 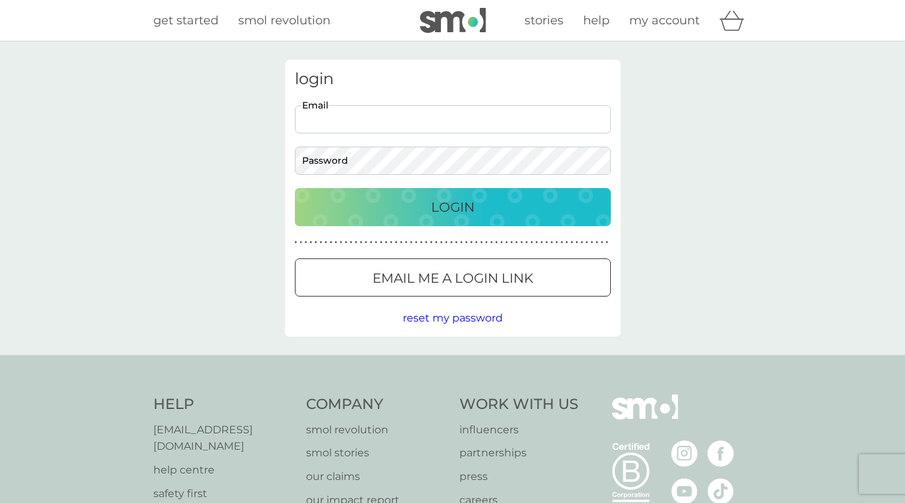 What do you see at coordinates (223, 471) in the screenshot?
I see `p: help centre` at bounding box center [223, 471].